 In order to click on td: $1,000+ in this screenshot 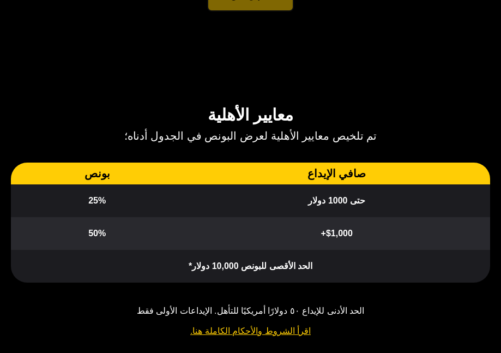, I will do `click(337, 233)`.